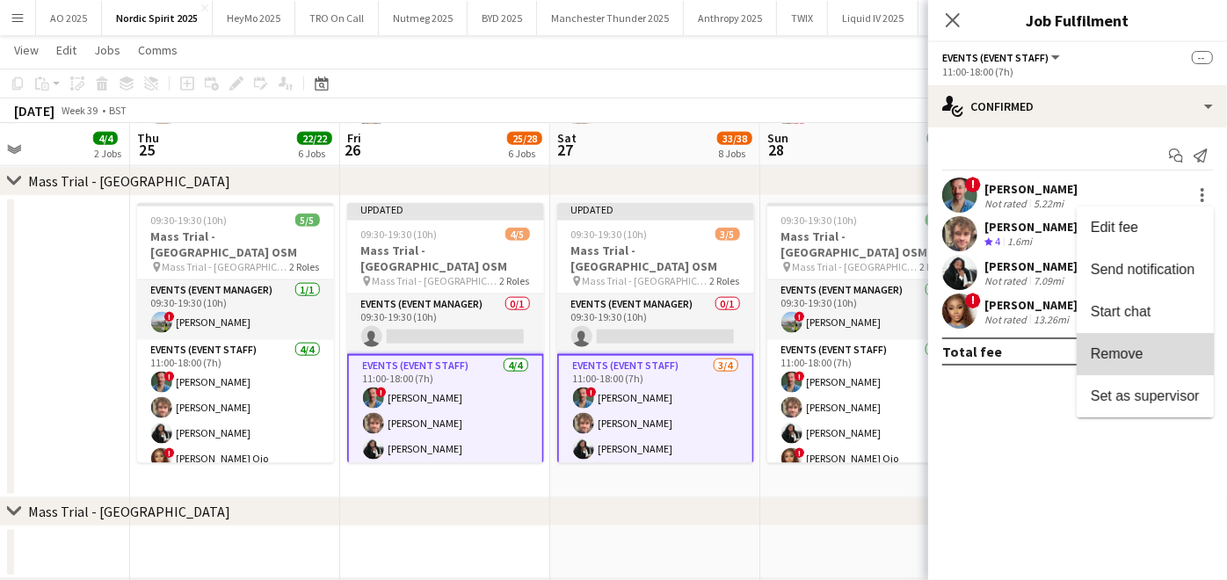 The image size is (1227, 580). Describe the element at coordinates (1145, 228) in the screenshot. I see `button: Edit fee` at that location.